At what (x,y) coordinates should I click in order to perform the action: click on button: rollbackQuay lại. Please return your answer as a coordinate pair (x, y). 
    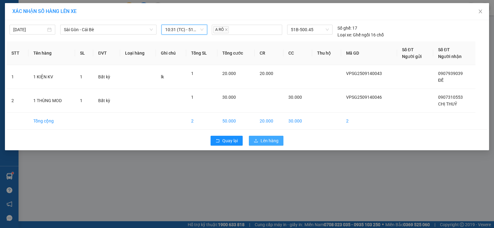
    Looking at the image, I should click on (227, 141).